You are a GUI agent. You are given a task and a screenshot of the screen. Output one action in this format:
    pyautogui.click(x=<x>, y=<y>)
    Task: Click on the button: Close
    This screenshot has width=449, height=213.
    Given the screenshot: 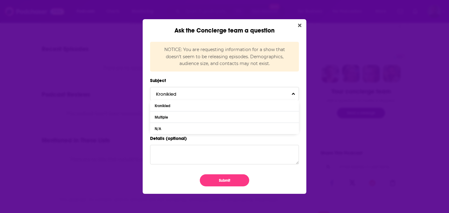 What is the action you would take?
    pyautogui.click(x=300, y=25)
    